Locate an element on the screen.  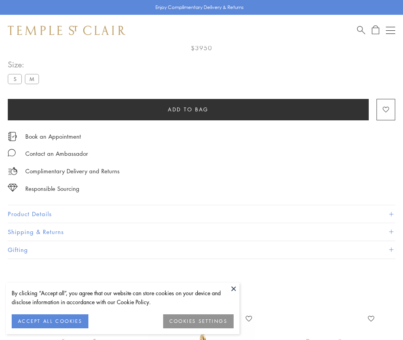
img: icon_sourcing.svg is located at coordinates (12, 187).